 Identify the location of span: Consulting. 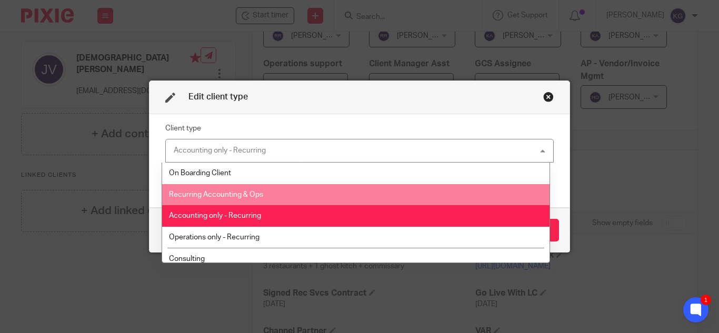
(187, 259).